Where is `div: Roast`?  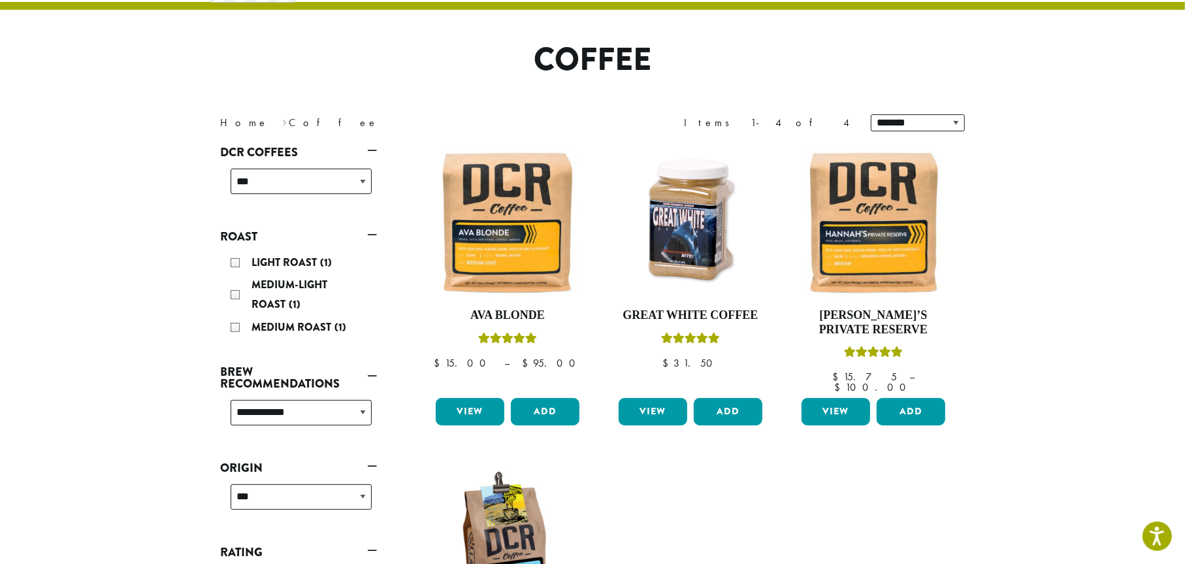 div: Roast is located at coordinates (299, 296).